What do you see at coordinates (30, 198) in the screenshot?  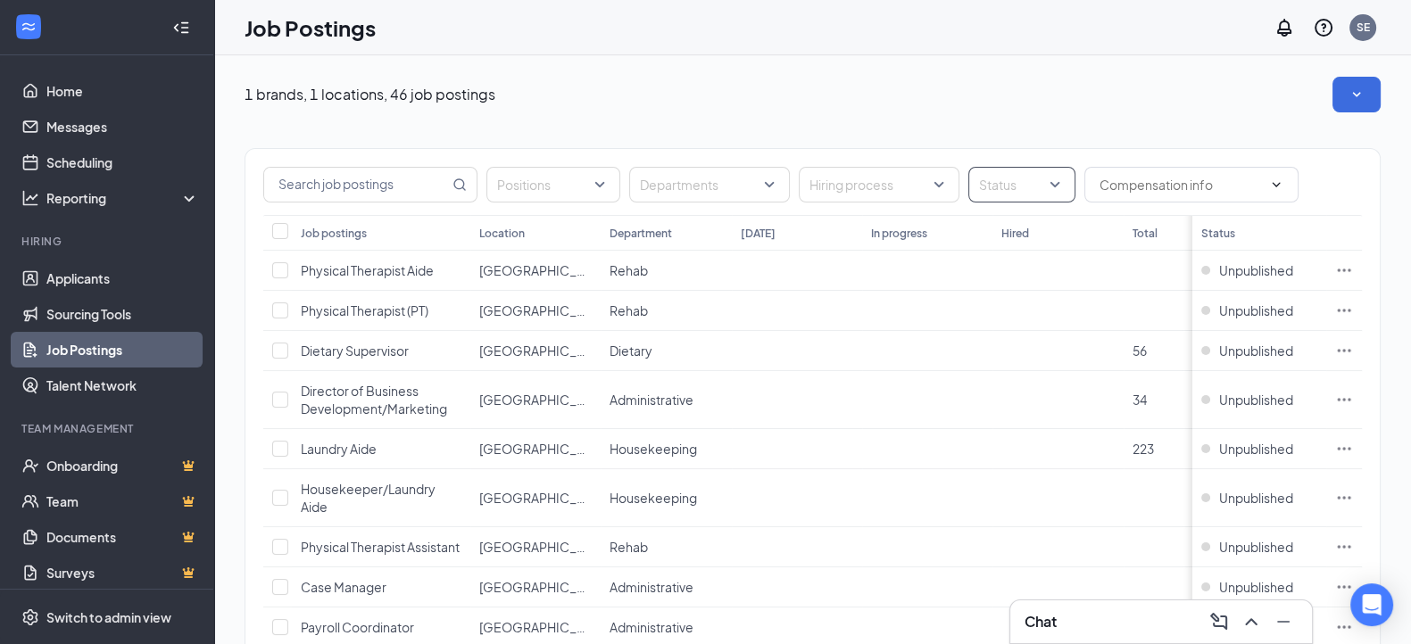 I see `svg: Analysis` at bounding box center [30, 198].